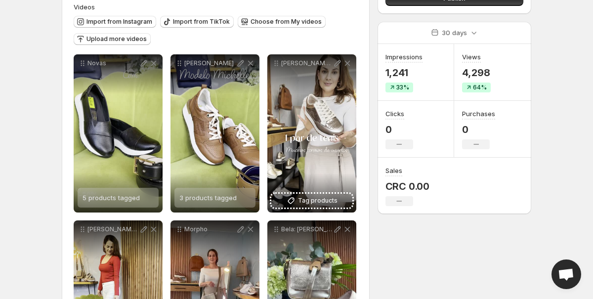 Image resolution: width=593 pixels, height=299 pixels. I want to click on span: Tag products, so click(318, 201).